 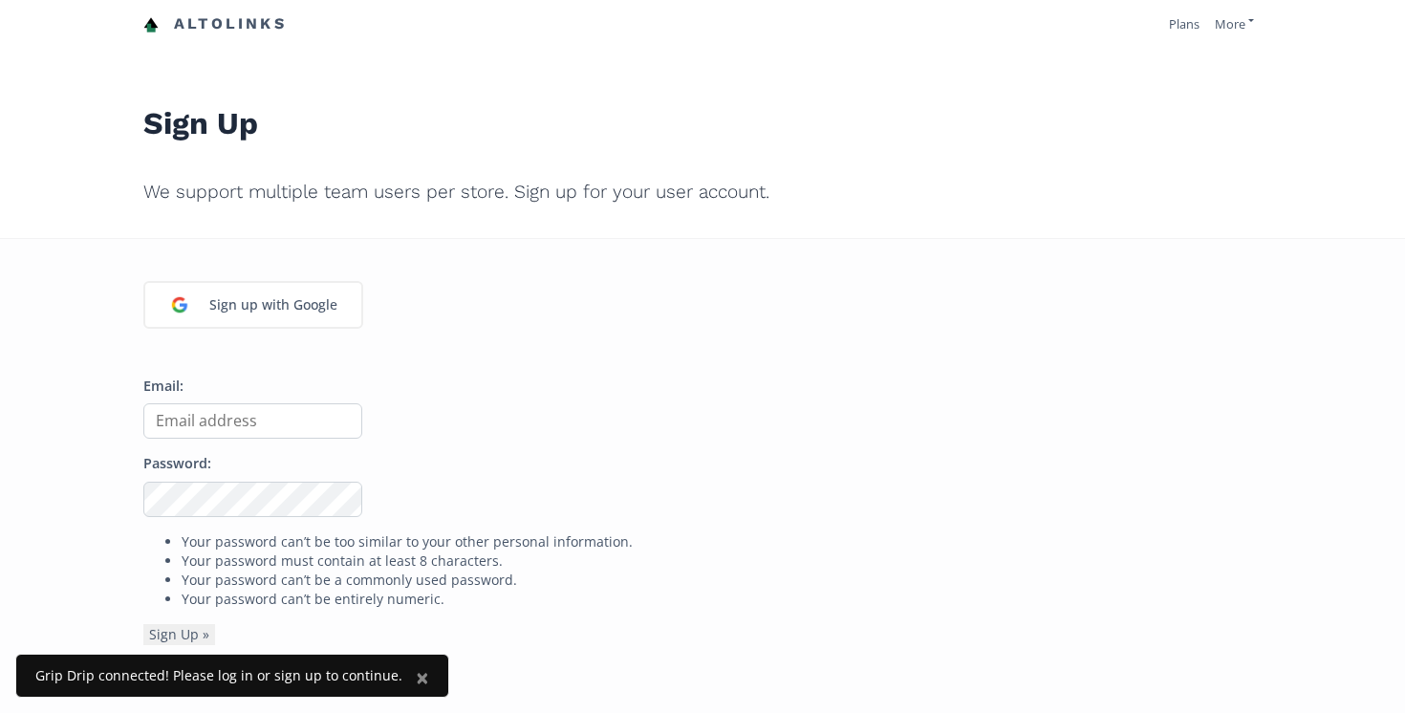 I want to click on li: Your password must contain at least 8 characters., so click(x=722, y=561).